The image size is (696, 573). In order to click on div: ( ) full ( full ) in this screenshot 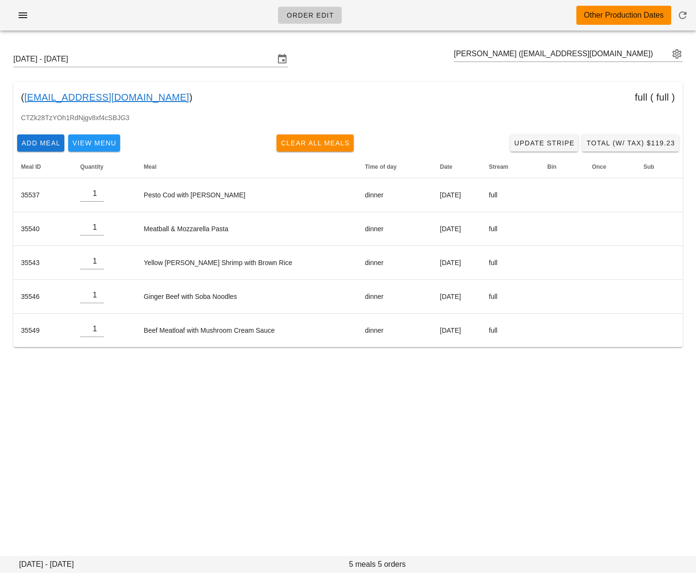, I will do `click(348, 97)`.